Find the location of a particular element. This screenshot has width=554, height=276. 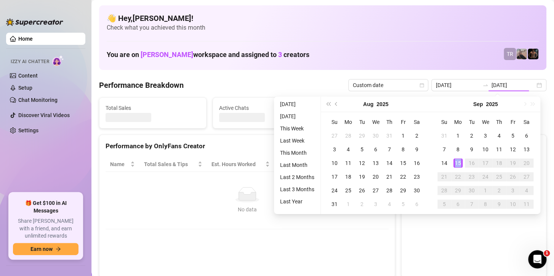

span: Check what you achieved this month is located at coordinates (323, 28).